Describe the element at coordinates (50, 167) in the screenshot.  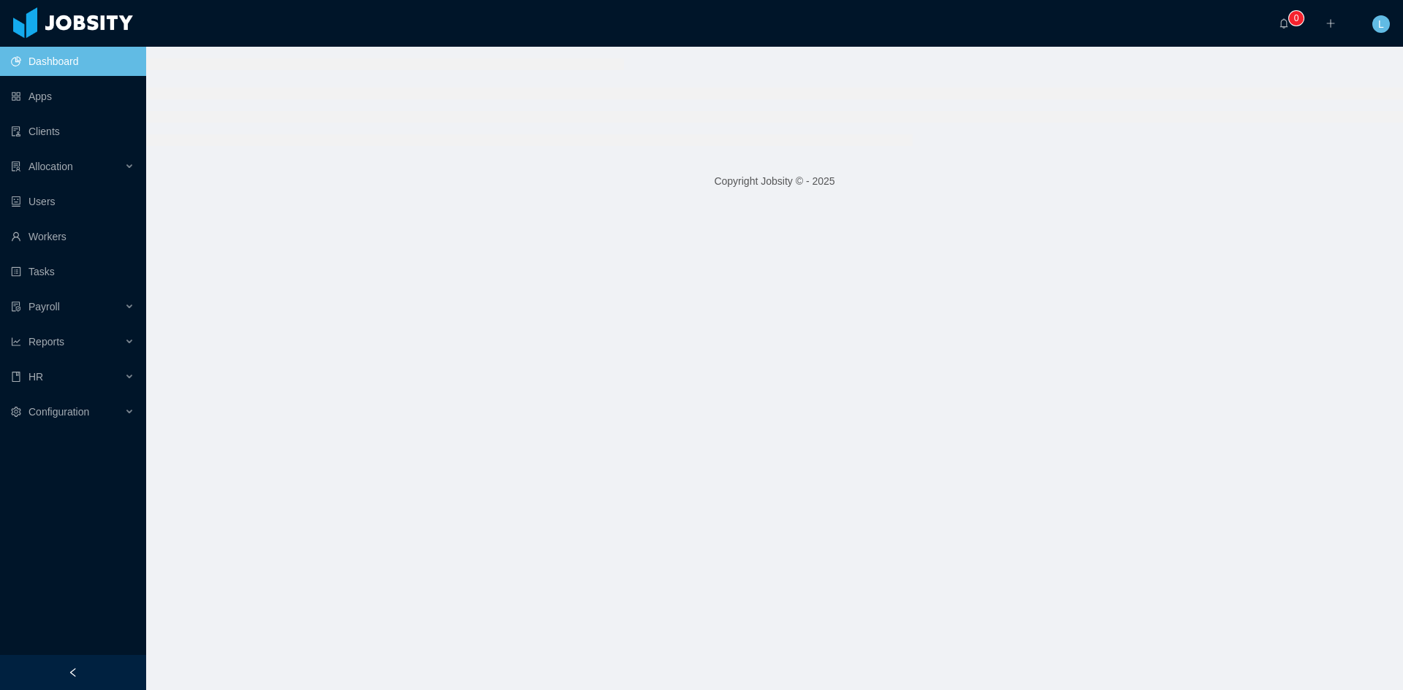
I see `span: Allocation` at that location.